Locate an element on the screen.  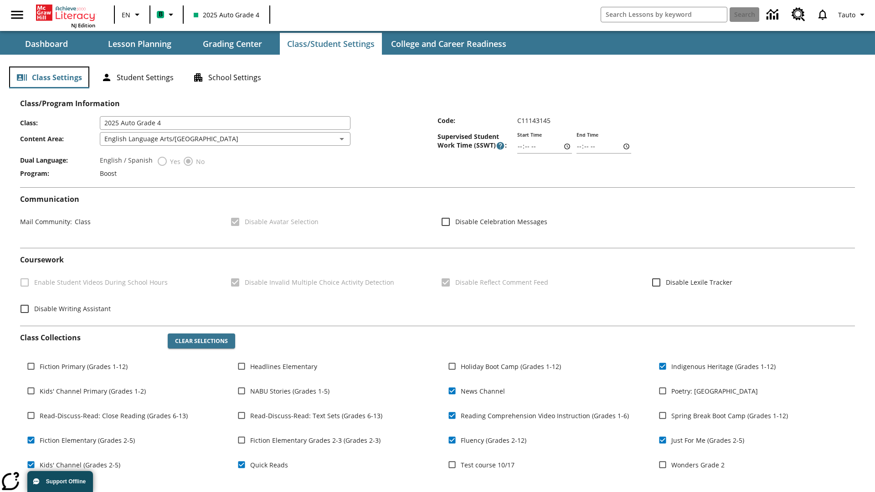
a: Resource Center, Will open in new tab is located at coordinates (799, 15).